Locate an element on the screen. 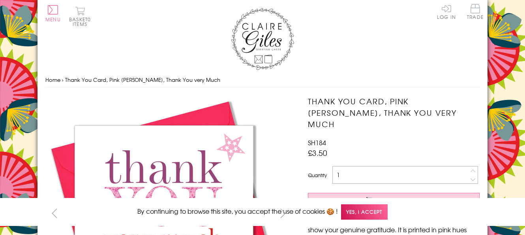  button: prev is located at coordinates (54, 213).